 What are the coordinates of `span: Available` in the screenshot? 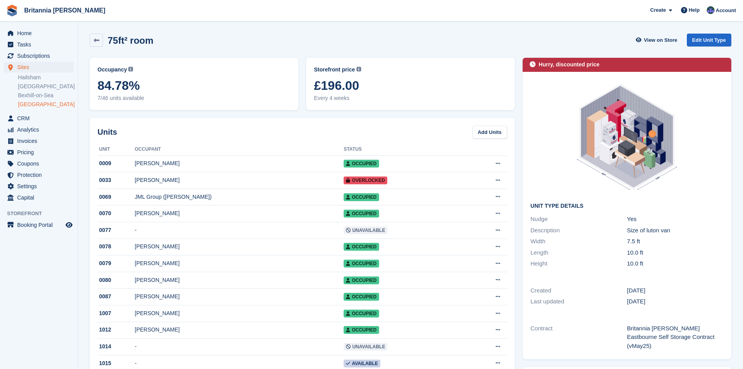 It's located at (362, 363).